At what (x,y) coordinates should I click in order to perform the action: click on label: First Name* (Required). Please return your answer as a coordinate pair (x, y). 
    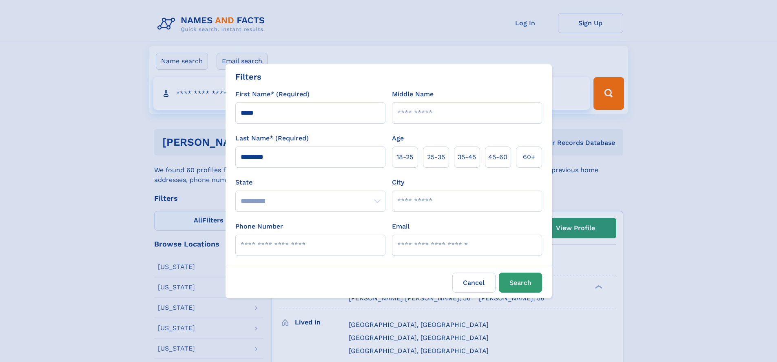
    Looking at the image, I should click on (272, 94).